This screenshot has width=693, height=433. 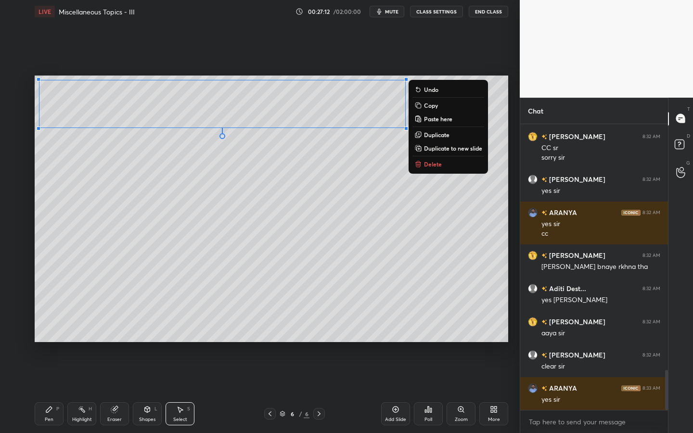 What do you see at coordinates (601, 367) in the screenshot?
I see `div: clear sir` at bounding box center [601, 367].